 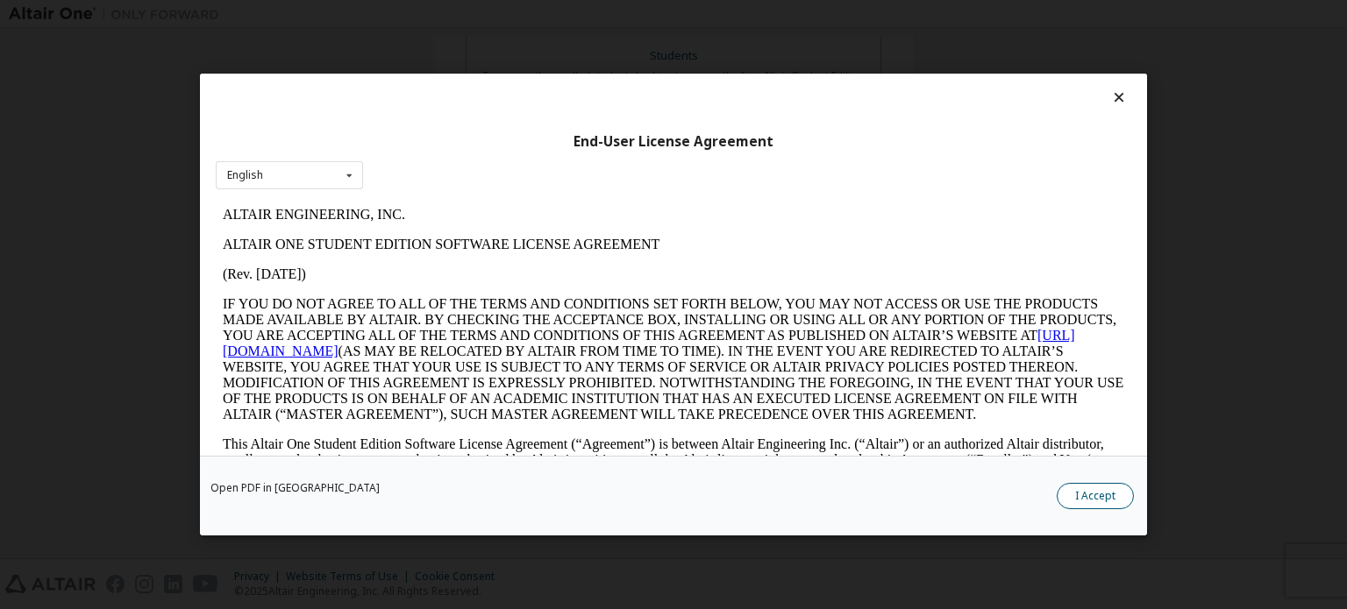 What do you see at coordinates (458, 15) in the screenshot?
I see `p: ALTAIR ENGINEERING, INC.` at bounding box center [458, 15].